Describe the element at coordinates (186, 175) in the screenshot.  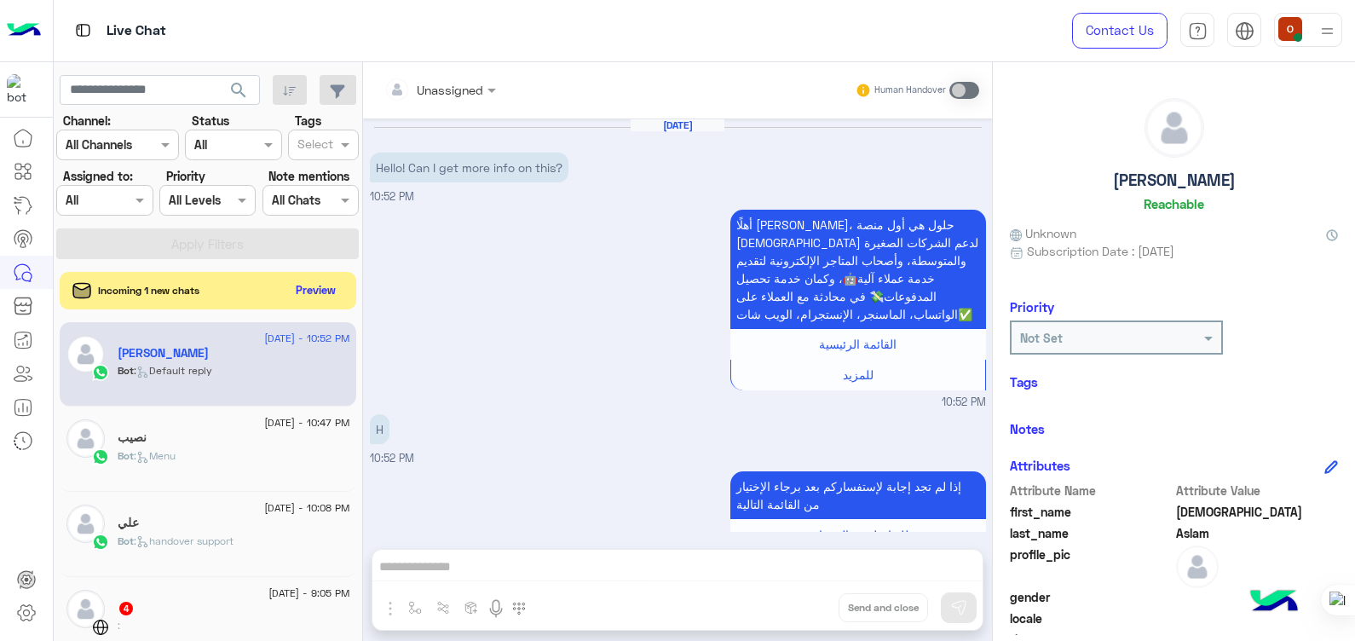
I see `label: Priority` at that location.